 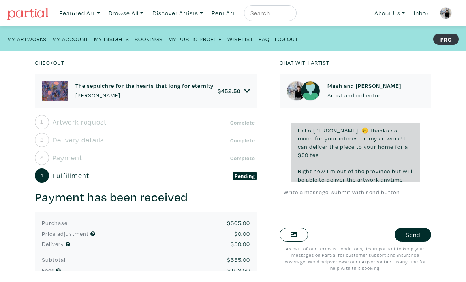 What do you see at coordinates (42, 175) in the screenshot?
I see `small: 4` at bounding box center [42, 175].